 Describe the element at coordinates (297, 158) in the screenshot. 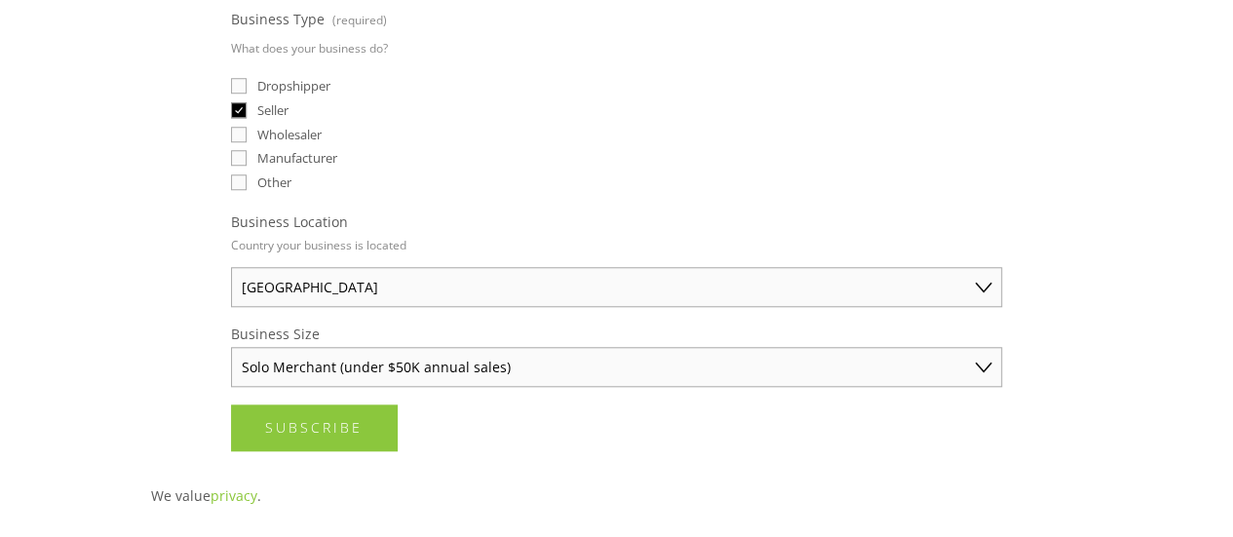

I see `span: Manufacturer` at that location.